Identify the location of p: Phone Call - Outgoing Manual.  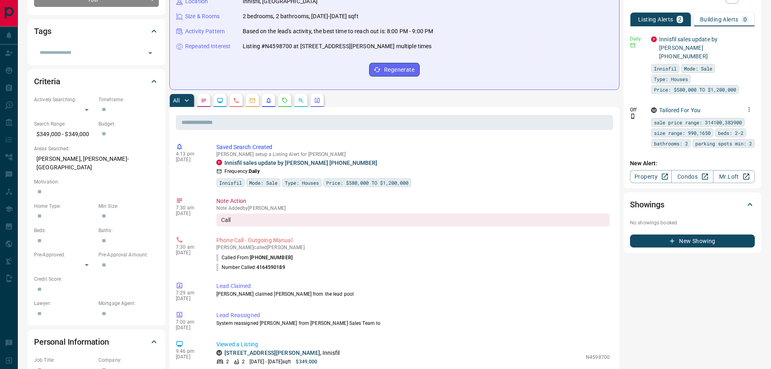
(413, 240).